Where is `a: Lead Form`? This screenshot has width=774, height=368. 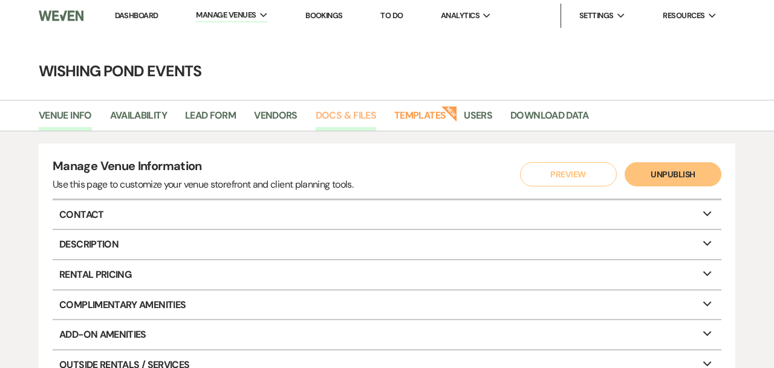
a: Lead Form is located at coordinates (210, 119).